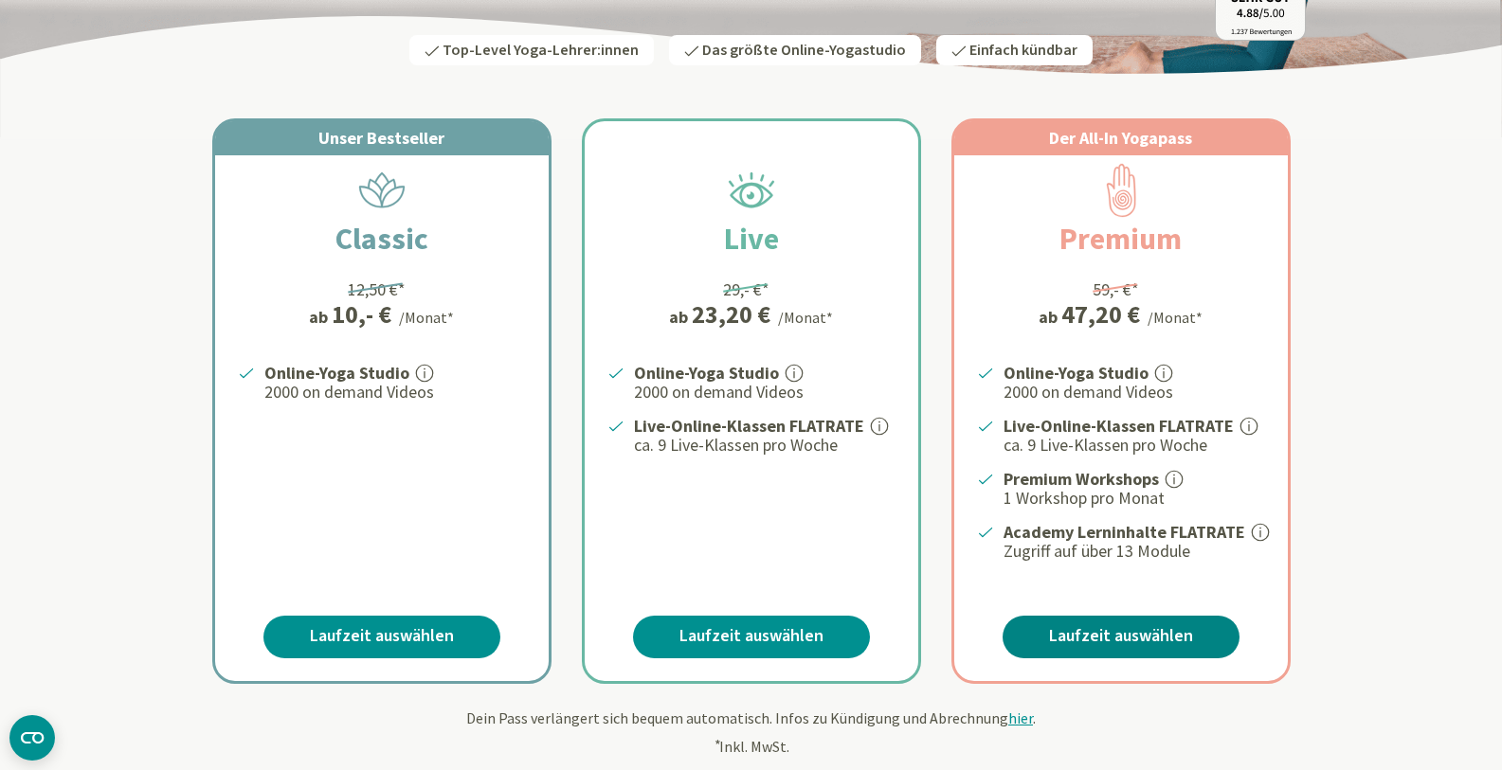 This screenshot has width=1502, height=770. What do you see at coordinates (382, 239) in the screenshot?
I see `h2: Classic` at bounding box center [382, 239].